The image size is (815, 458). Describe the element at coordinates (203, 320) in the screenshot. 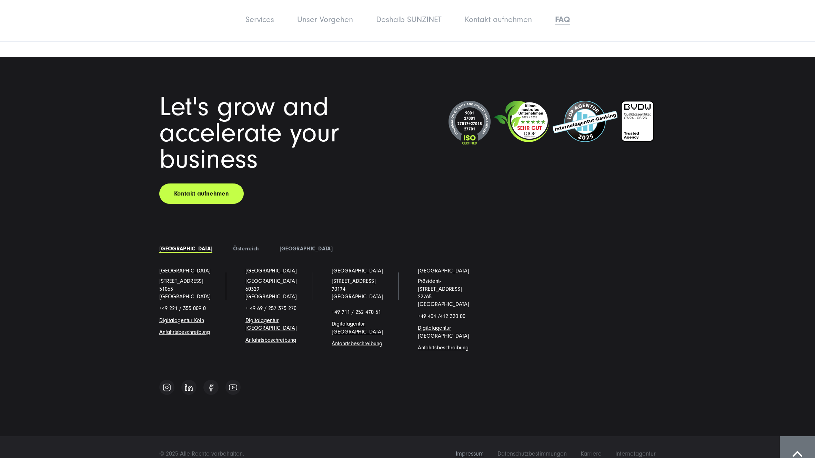

I see `span: n` at that location.